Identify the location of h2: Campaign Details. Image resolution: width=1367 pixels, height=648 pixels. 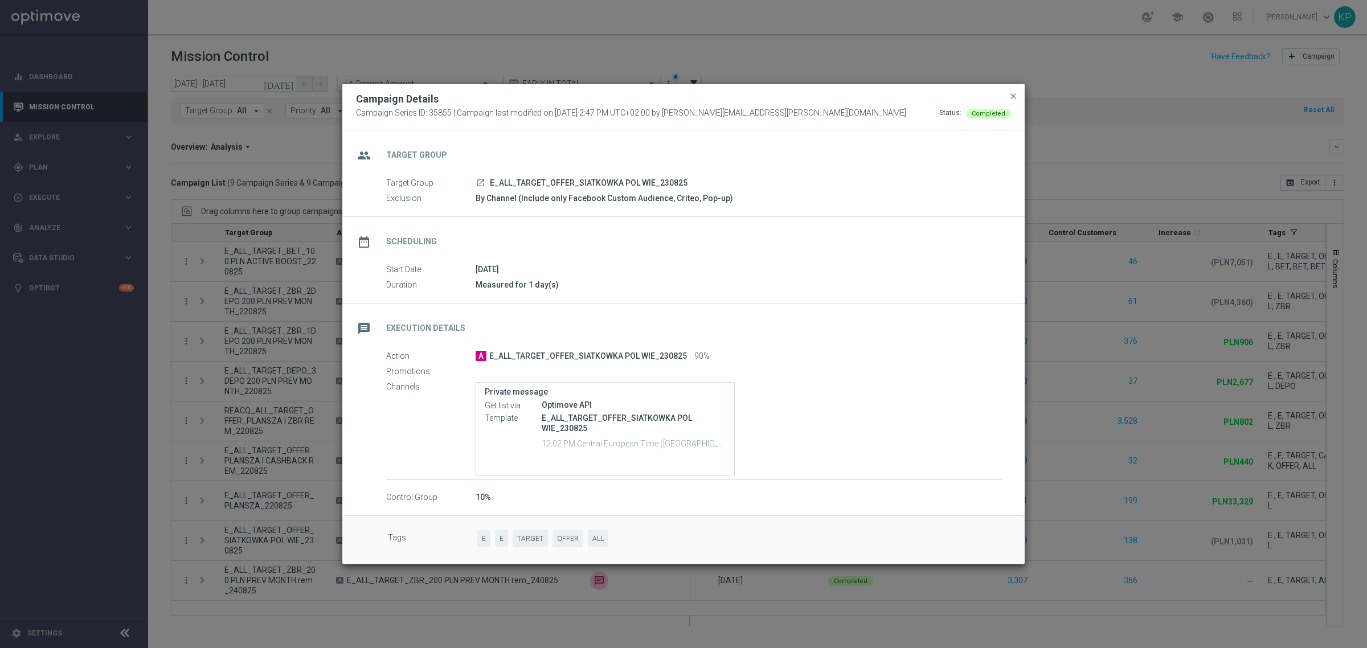
(397, 99).